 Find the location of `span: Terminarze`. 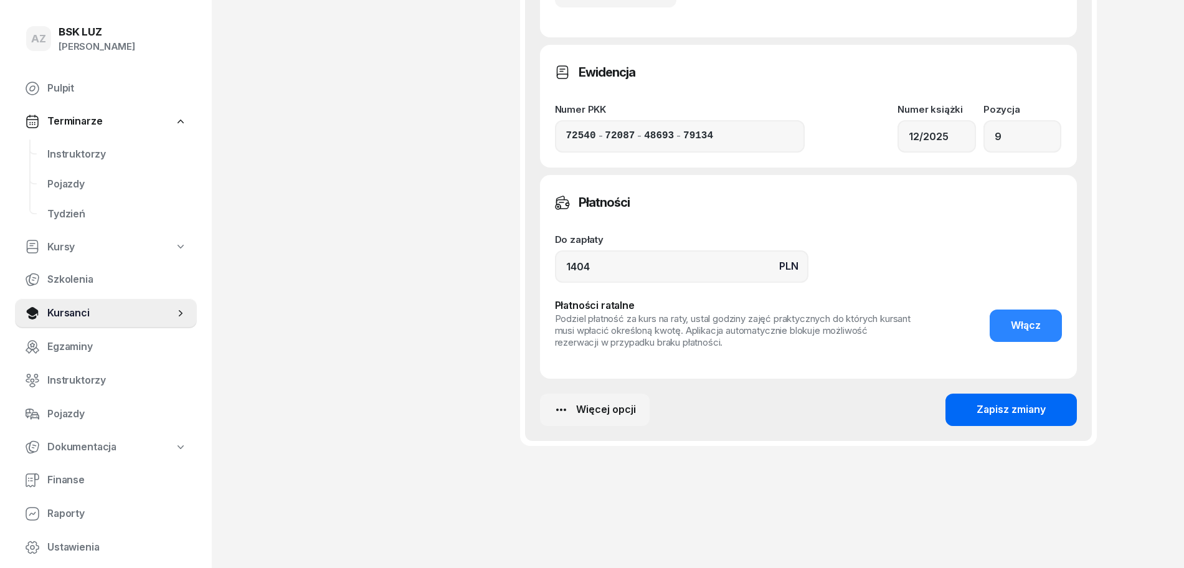

span: Terminarze is located at coordinates (75, 121).